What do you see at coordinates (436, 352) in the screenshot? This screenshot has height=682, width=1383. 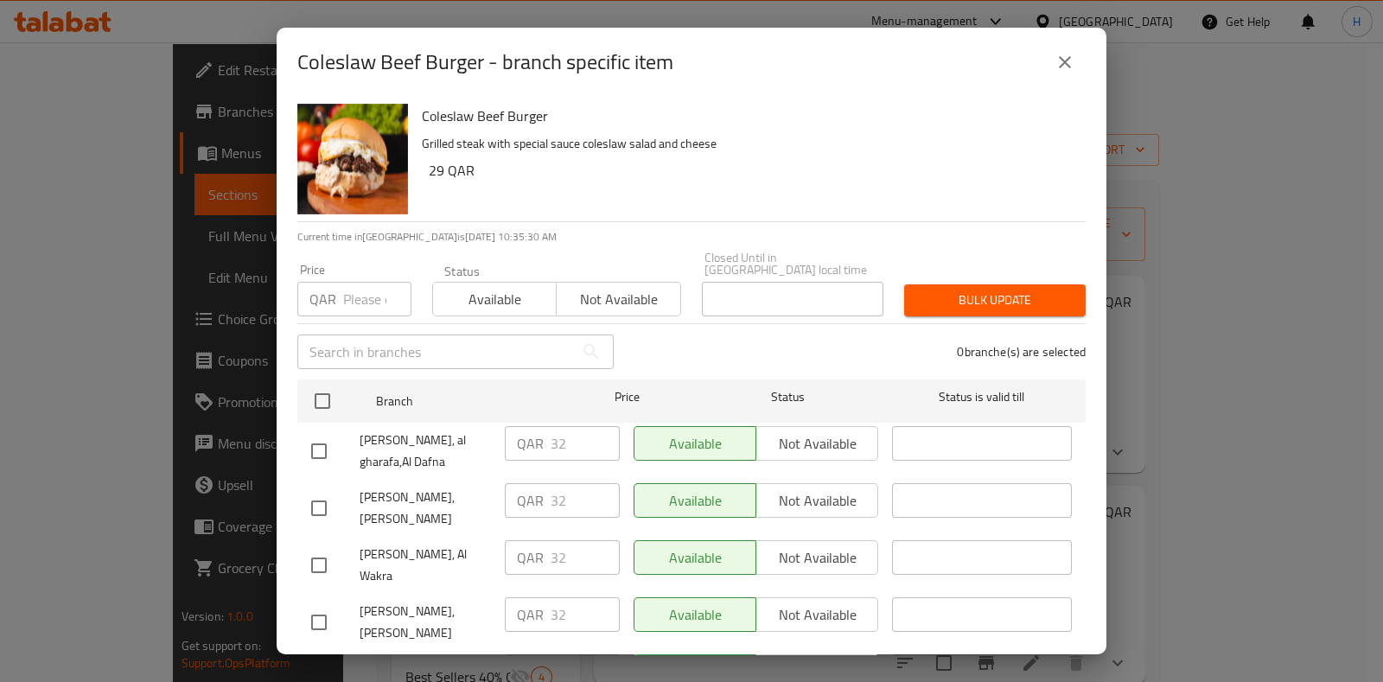 I see `input: Search in branches` at bounding box center [436, 352].